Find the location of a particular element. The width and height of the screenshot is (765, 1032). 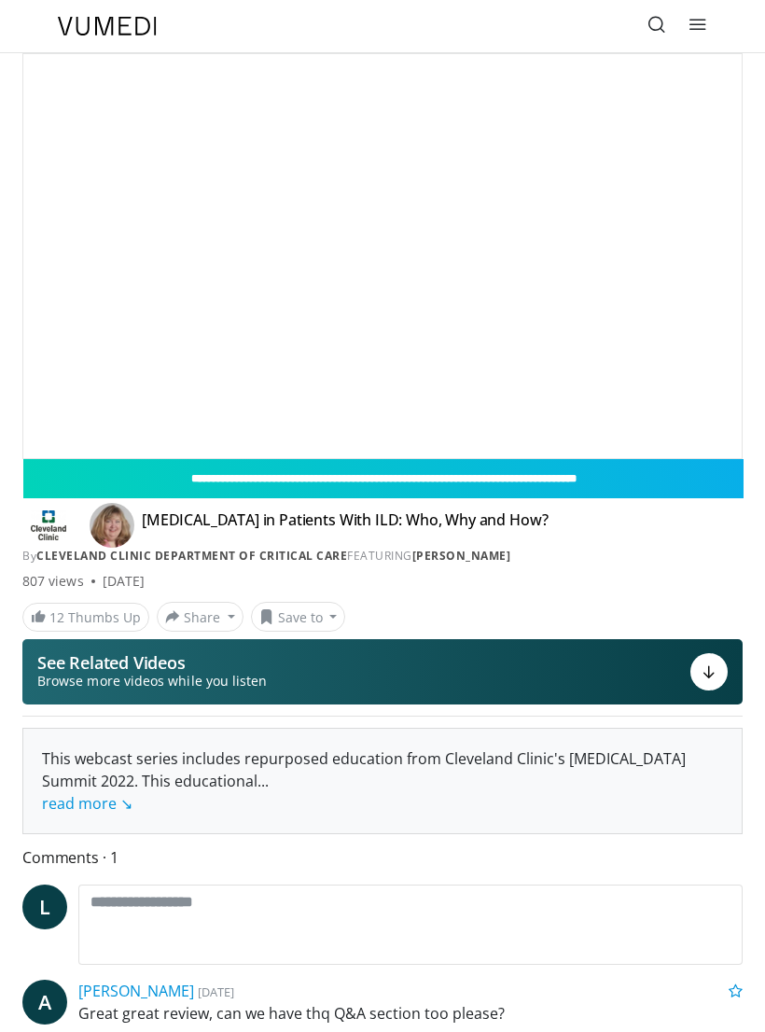

img: Cleveland Clinic Department of Critical Care is located at coordinates (49, 525).